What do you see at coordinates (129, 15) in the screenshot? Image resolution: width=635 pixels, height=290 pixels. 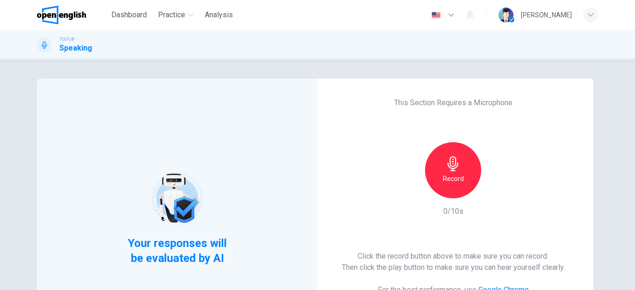 I see `span: Dashboard` at bounding box center [129, 15].